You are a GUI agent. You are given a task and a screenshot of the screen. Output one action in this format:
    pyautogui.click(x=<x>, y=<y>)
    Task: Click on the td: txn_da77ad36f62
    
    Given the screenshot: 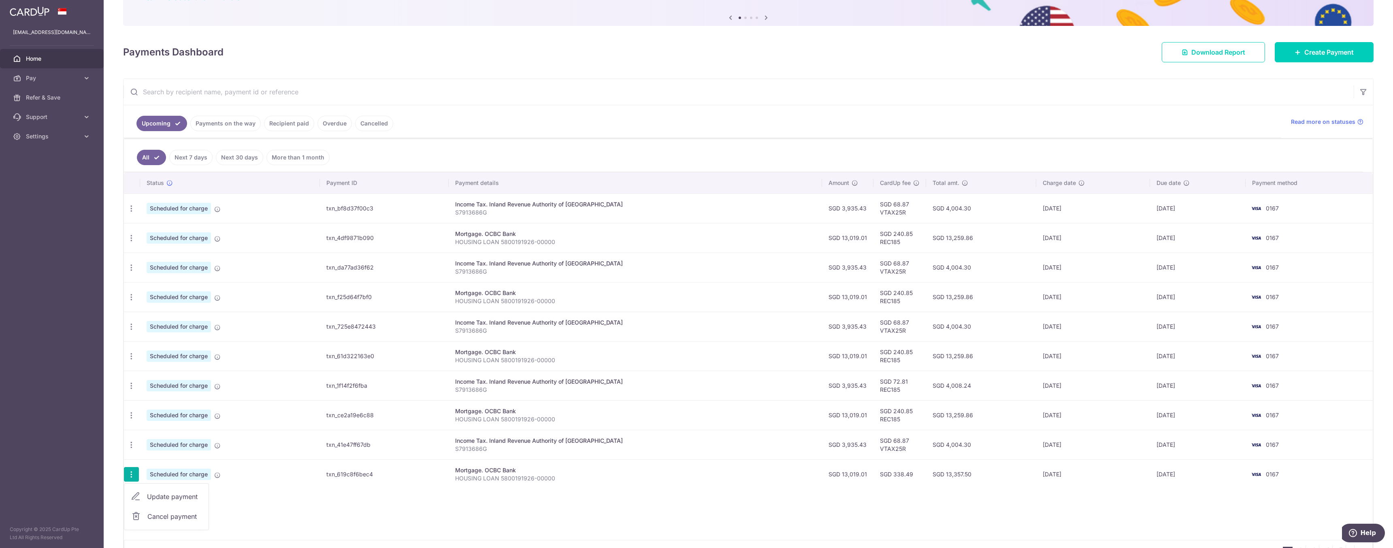 What is the action you would take?
    pyautogui.click(x=384, y=267)
    